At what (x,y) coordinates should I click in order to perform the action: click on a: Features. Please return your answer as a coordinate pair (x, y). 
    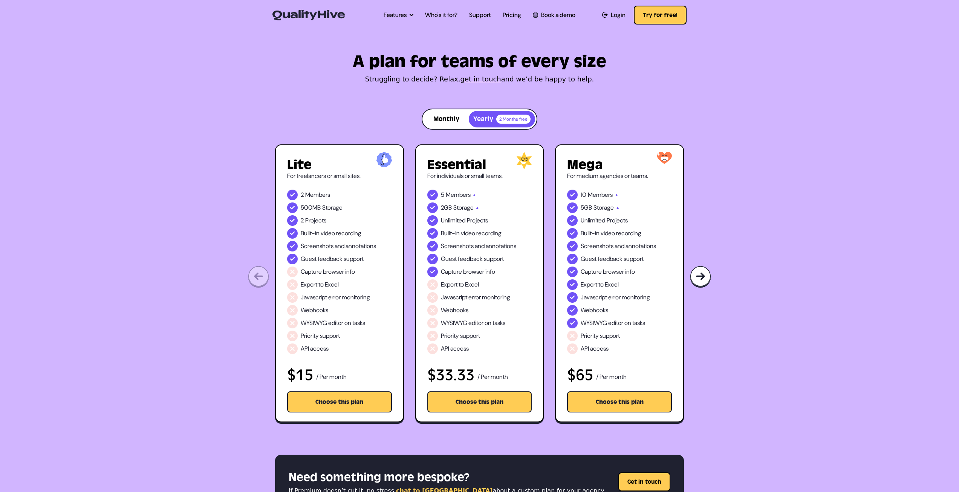
    Looking at the image, I should click on (398, 15).